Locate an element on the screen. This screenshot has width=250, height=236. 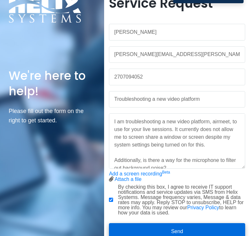
input: Phone Number is located at coordinates (177, 77).